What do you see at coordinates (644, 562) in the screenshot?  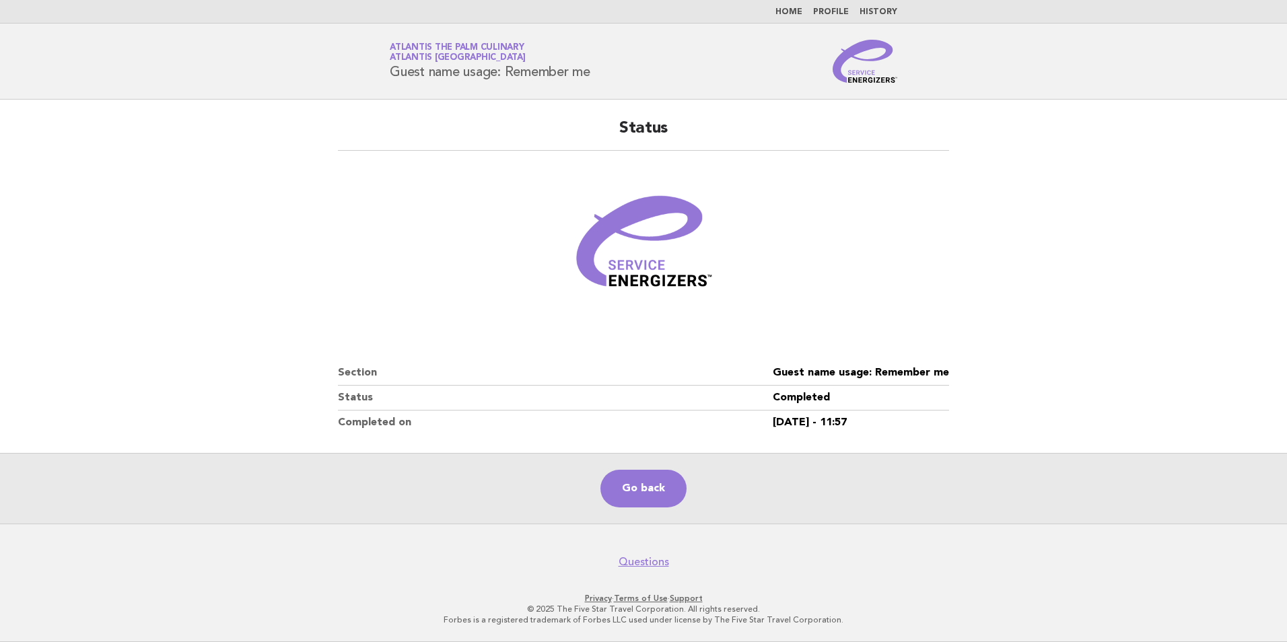 I see `a: Questions` at bounding box center [644, 562].